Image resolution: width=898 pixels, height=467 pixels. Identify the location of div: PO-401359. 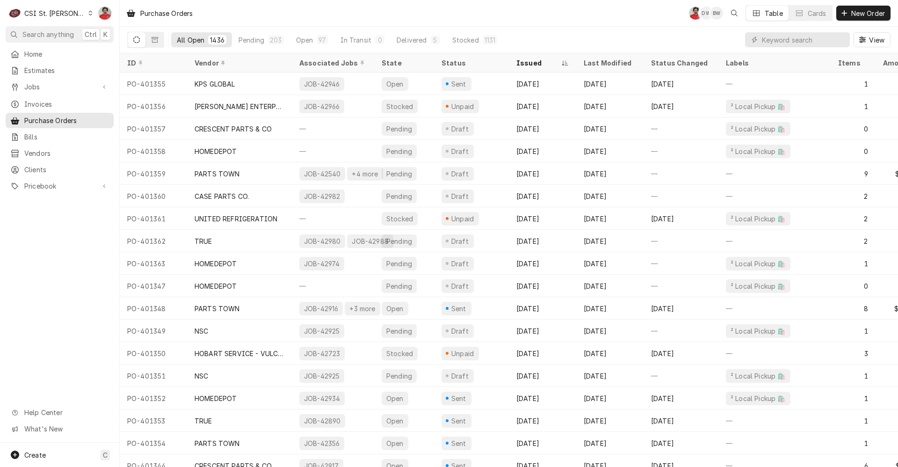
(153, 174).